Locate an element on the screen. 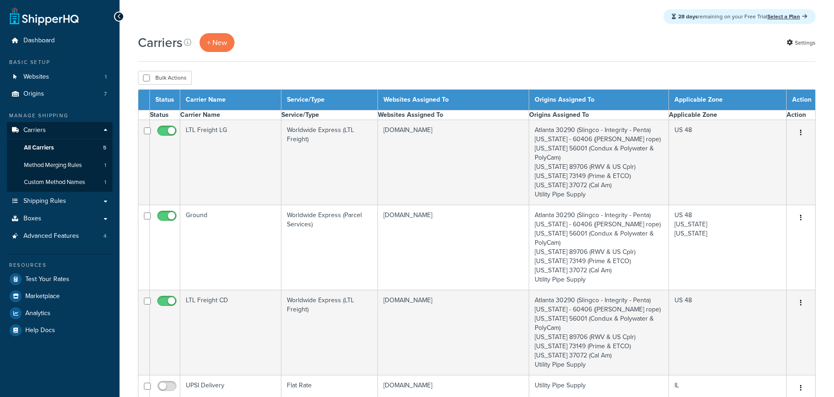 This screenshot has height=397, width=834. span: 5 is located at coordinates (104, 148).